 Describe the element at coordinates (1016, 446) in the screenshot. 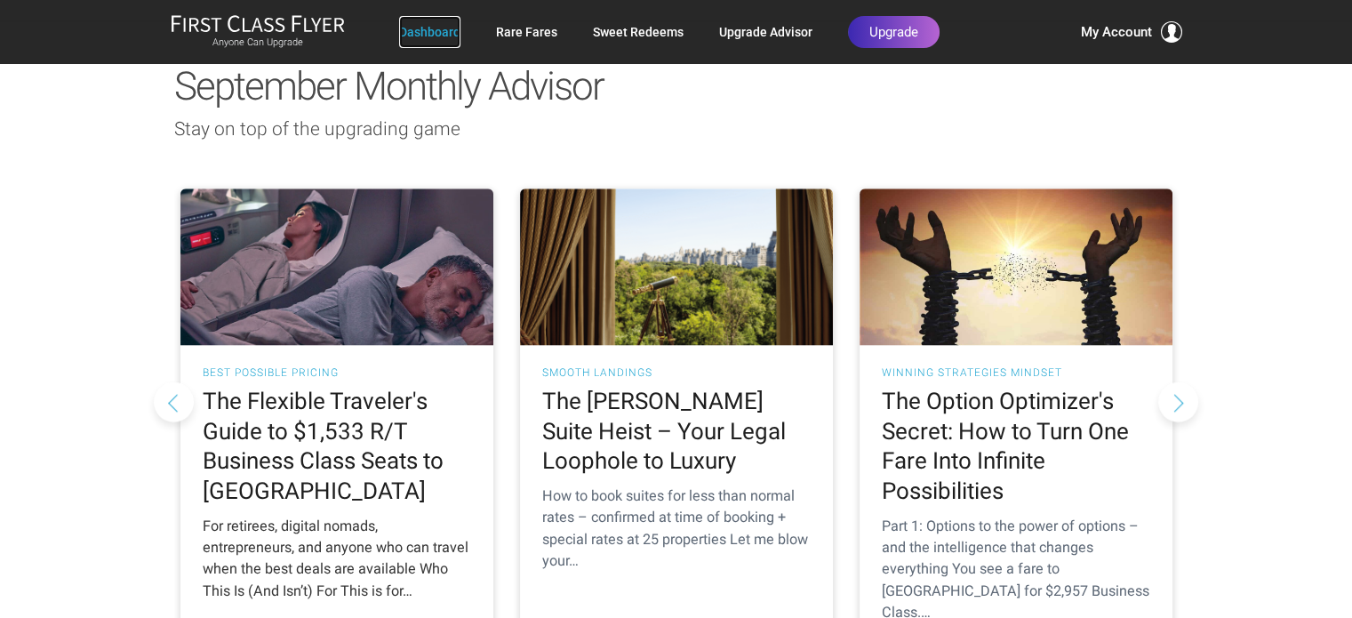

I see `h2: The Option Optimizer's Secret: How to Turn One Fare Into Infinite Possibilities` at that location.